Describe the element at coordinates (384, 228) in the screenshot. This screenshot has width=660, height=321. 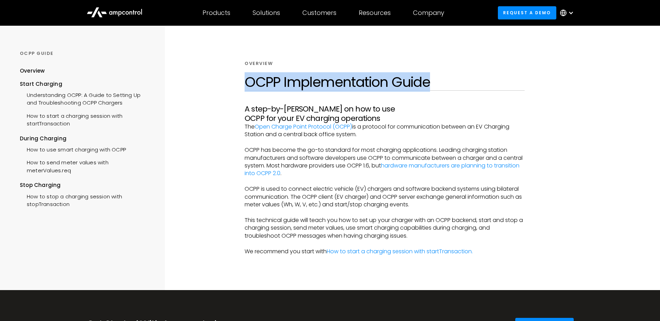
I see `p: This technical guide will teach you how to set up your charger with an OCPP backend, start and st...` at that location.